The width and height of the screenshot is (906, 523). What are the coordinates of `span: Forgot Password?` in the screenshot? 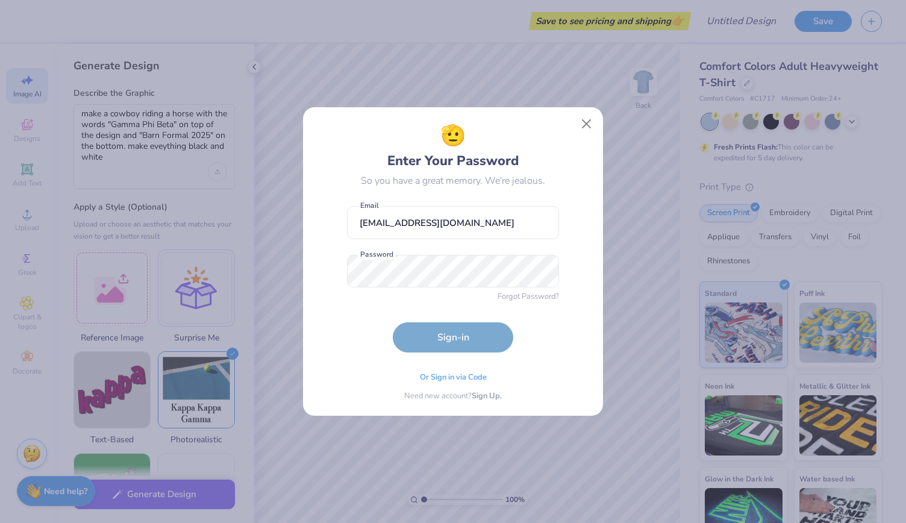 It's located at (529, 297).